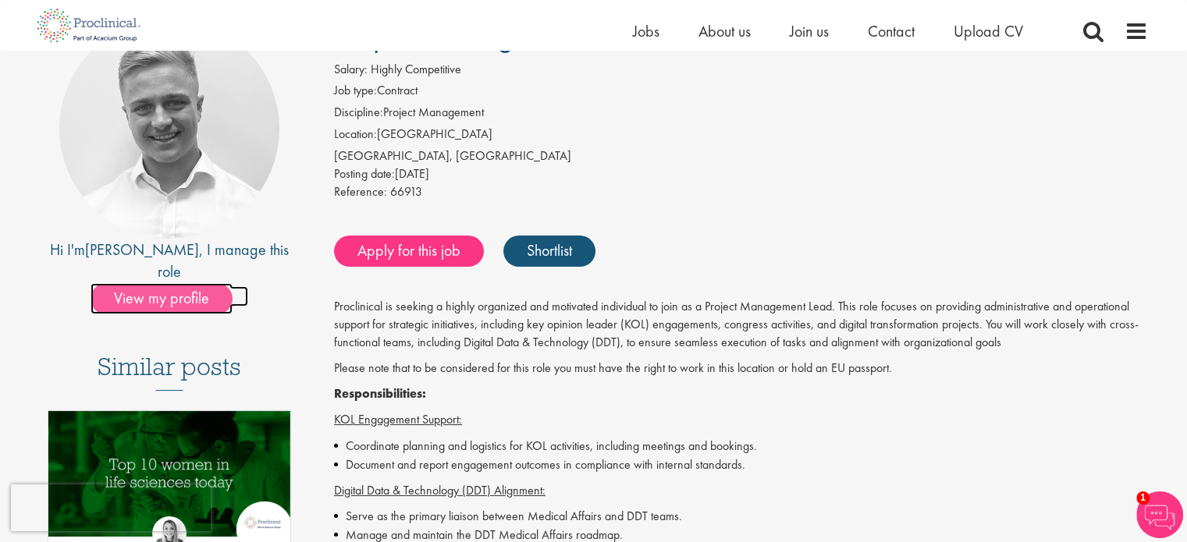 This screenshot has width=1187, height=542. Describe the element at coordinates (409, 251) in the screenshot. I see `a: Apply for this job` at that location.